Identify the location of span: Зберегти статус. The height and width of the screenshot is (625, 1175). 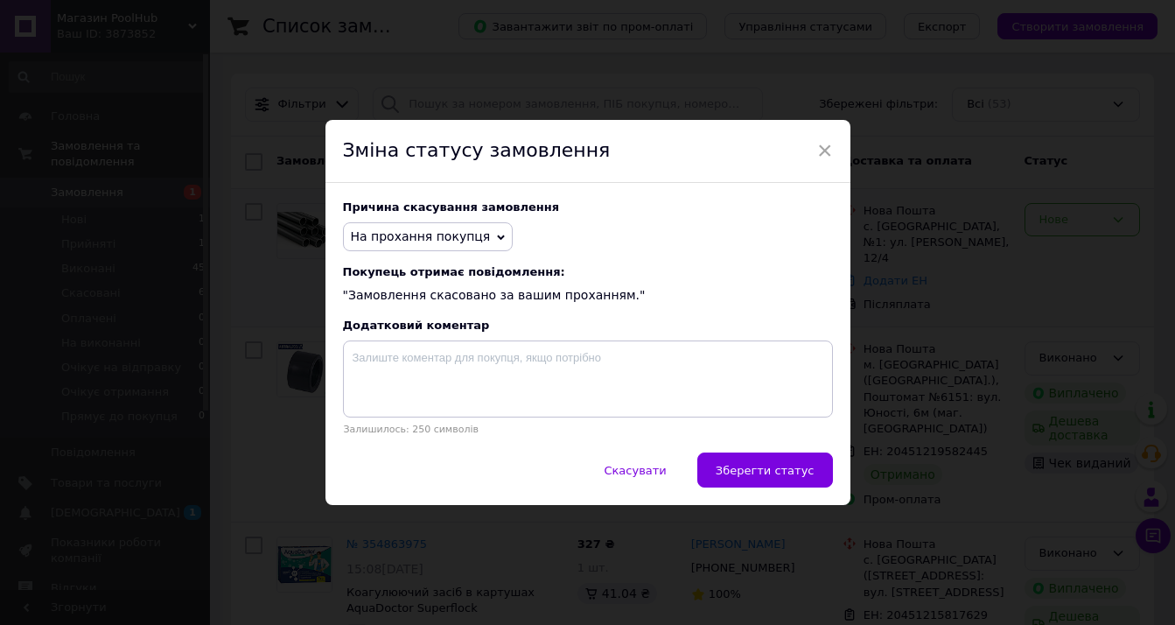
(765, 470).